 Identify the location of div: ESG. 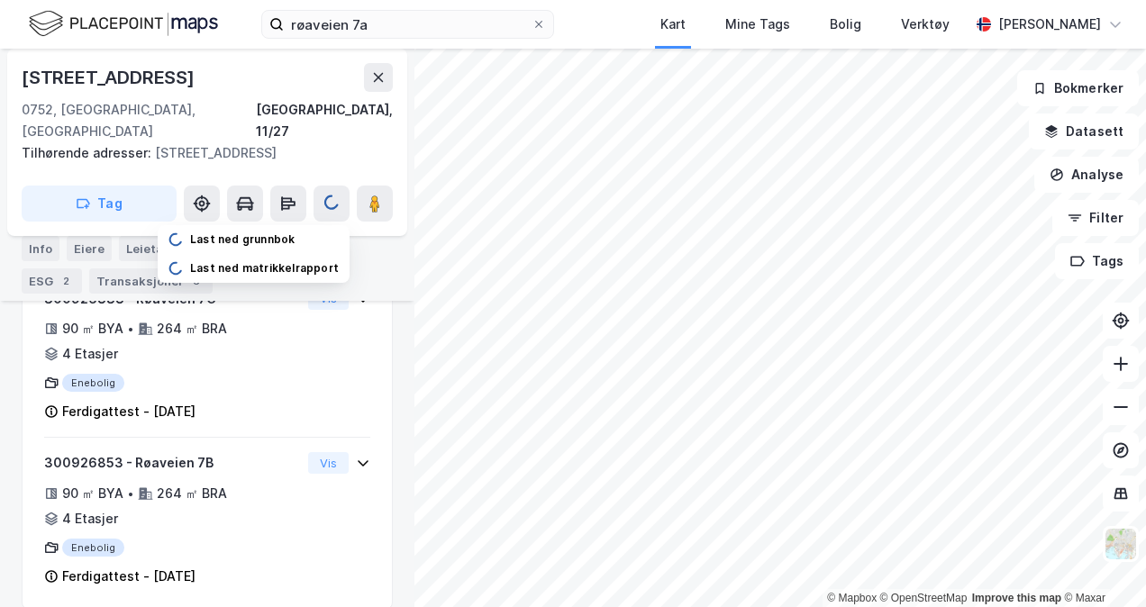
(51, 281).